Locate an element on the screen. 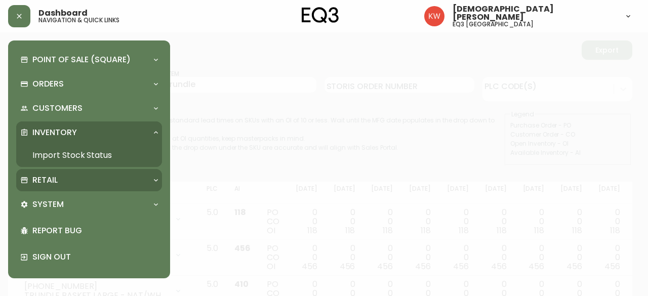 The width and height of the screenshot is (648, 296). p: Retail is located at coordinates (45, 180).